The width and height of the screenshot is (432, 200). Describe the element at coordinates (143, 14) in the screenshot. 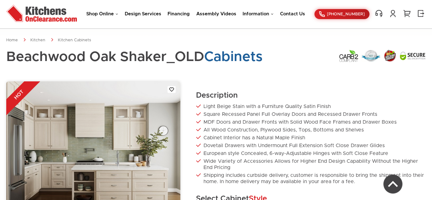

I see `a: Design Services` at that location.